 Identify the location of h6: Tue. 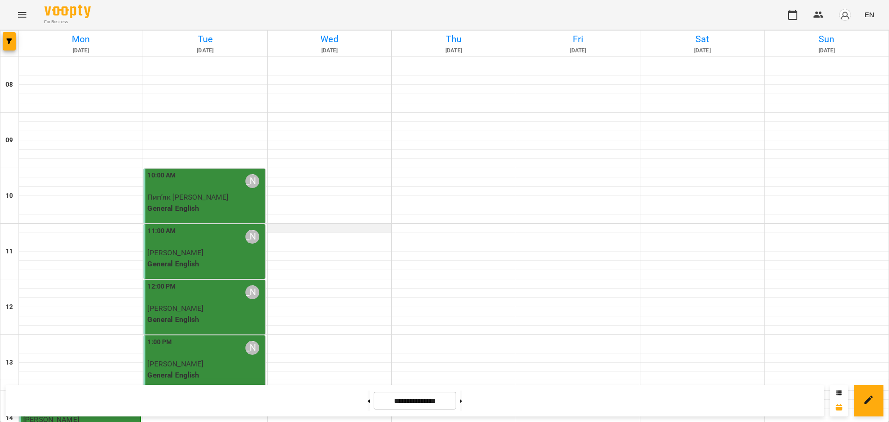
(205, 39).